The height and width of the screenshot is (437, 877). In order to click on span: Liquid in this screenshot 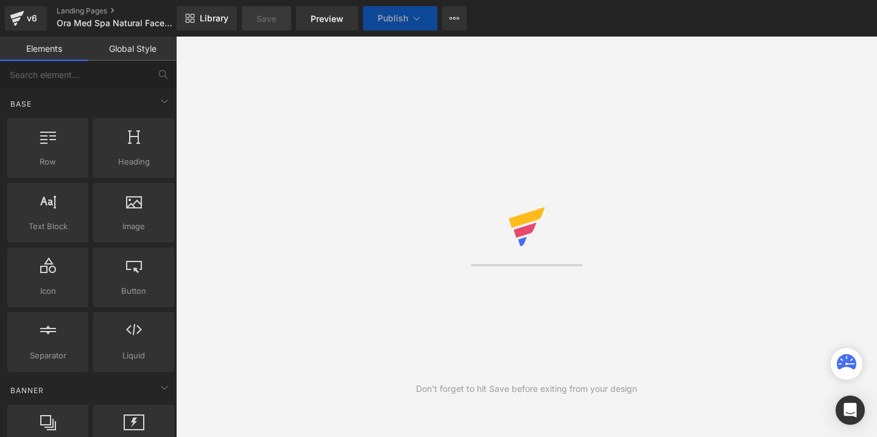, I will do `click(133, 355)`.